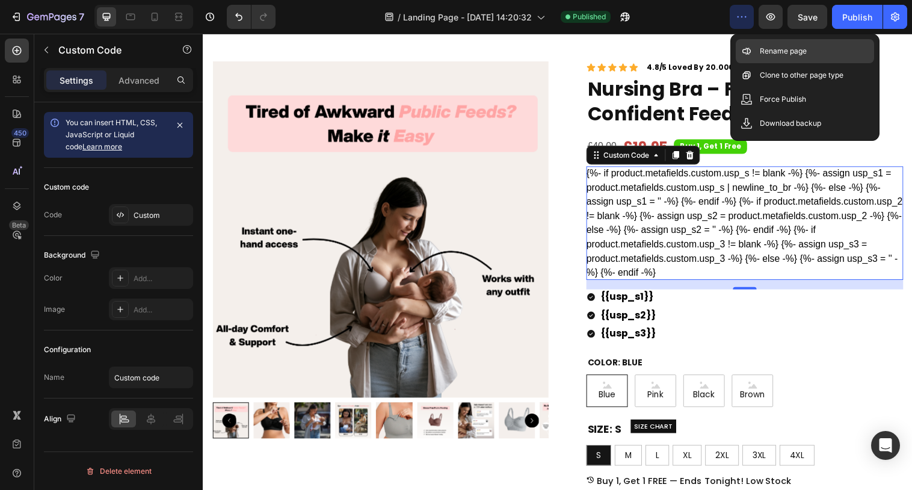 The width and height of the screenshot is (912, 490). I want to click on div: Undo/Redo, so click(251, 17).